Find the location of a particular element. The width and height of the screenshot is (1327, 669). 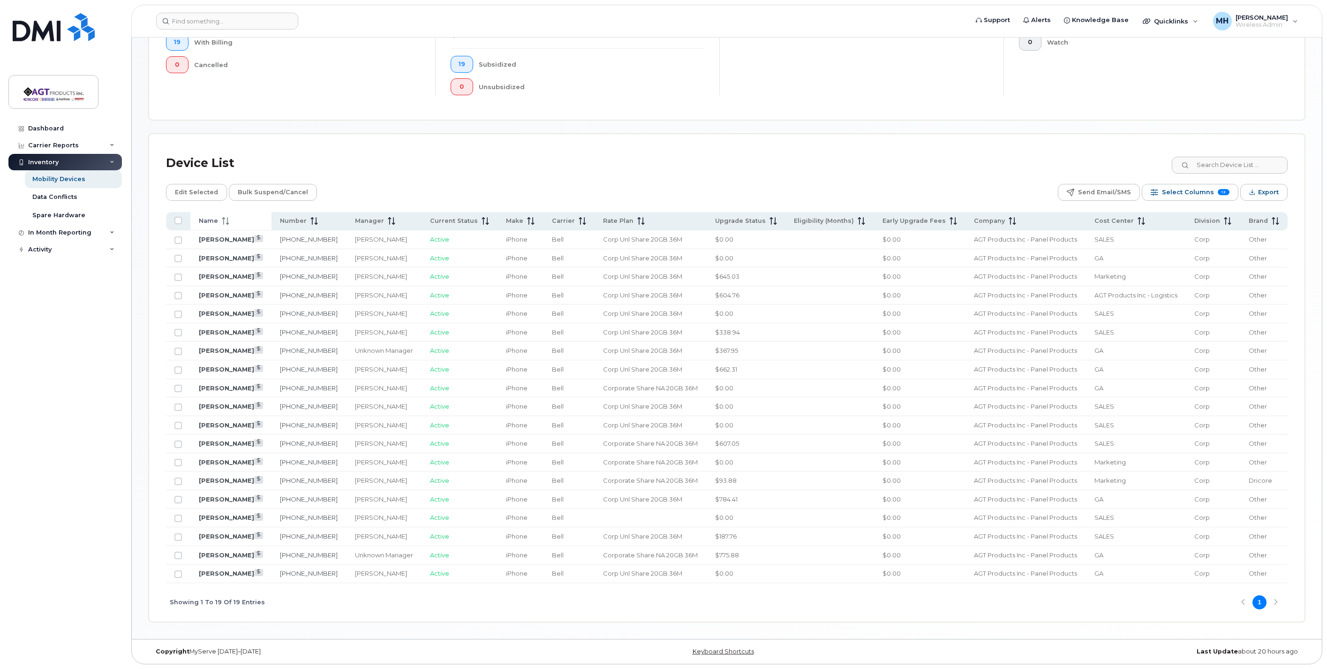

span: Support is located at coordinates (997, 20).